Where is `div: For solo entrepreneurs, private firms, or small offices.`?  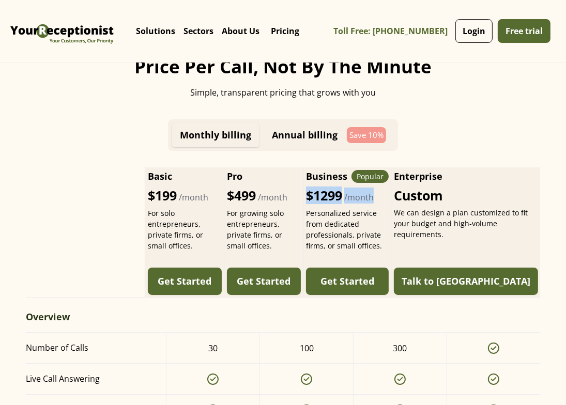 div: For solo entrepreneurs, private firms, or small offices. is located at coordinates (185, 230).